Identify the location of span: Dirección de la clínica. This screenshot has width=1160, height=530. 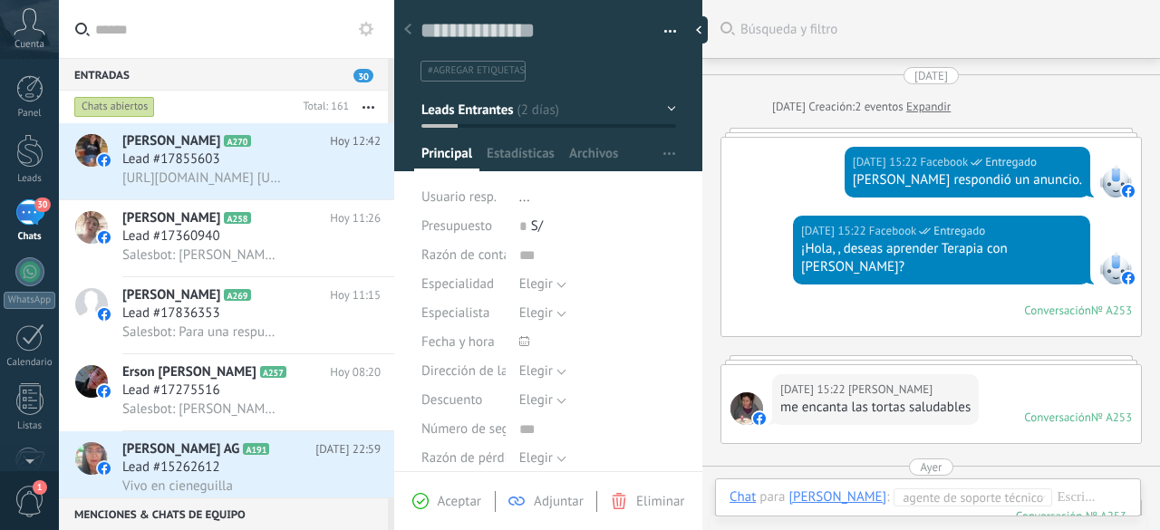
(485, 371).